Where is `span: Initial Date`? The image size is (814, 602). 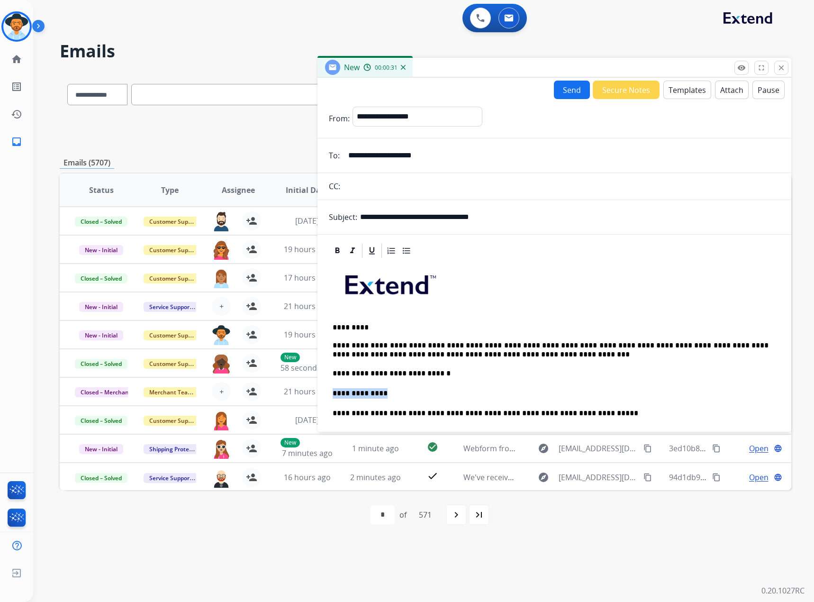
span: Initial Date is located at coordinates (307, 190).